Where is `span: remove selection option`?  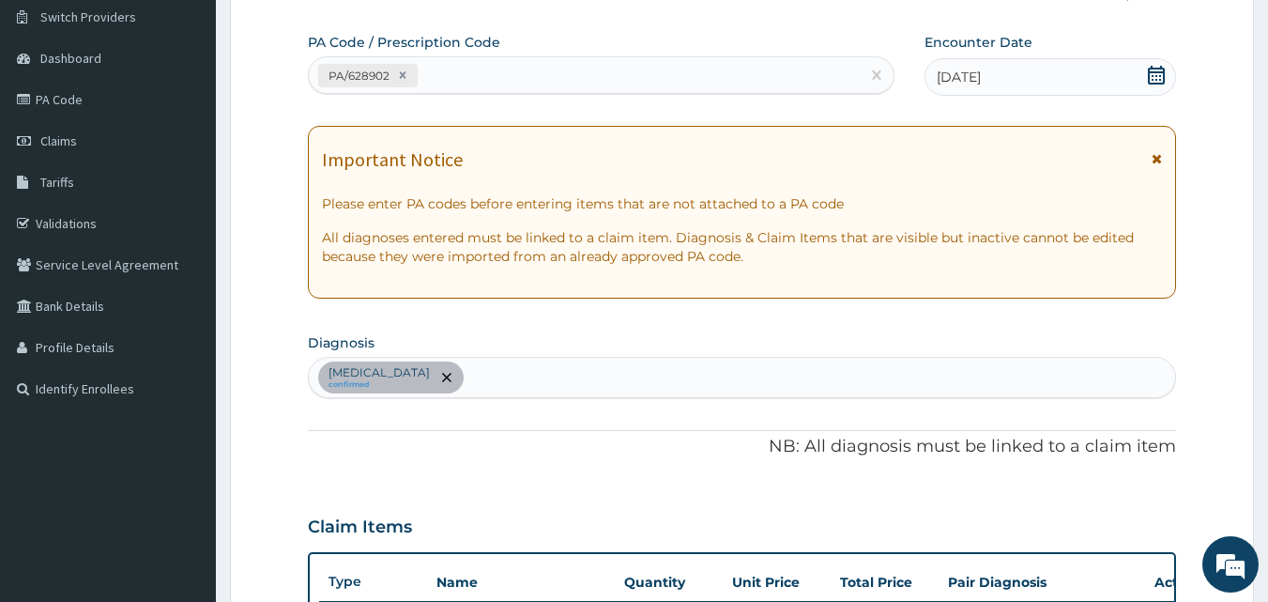
span: remove selection option is located at coordinates (447, 377).